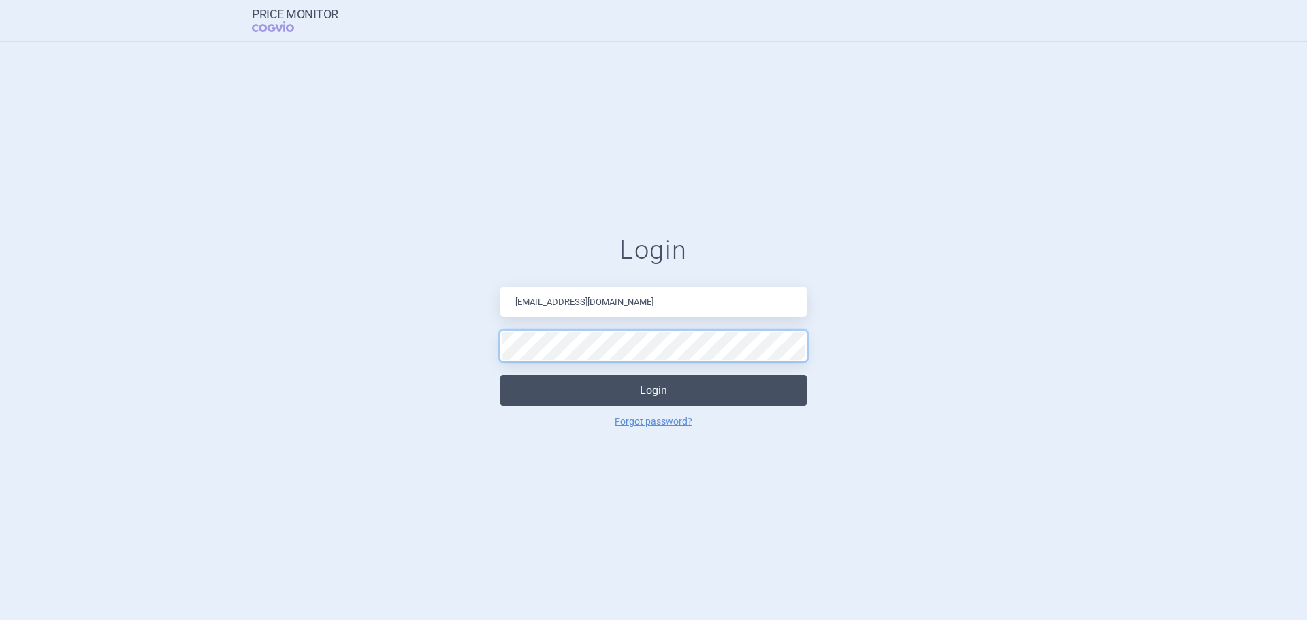 The height and width of the screenshot is (620, 1307). I want to click on strong: Price Monitor, so click(295, 14).